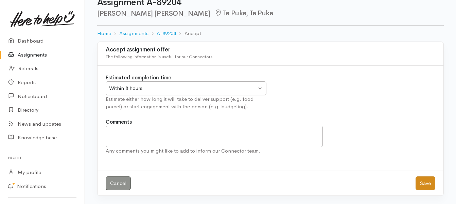  I want to click on label: Estimated completion time, so click(138, 78).